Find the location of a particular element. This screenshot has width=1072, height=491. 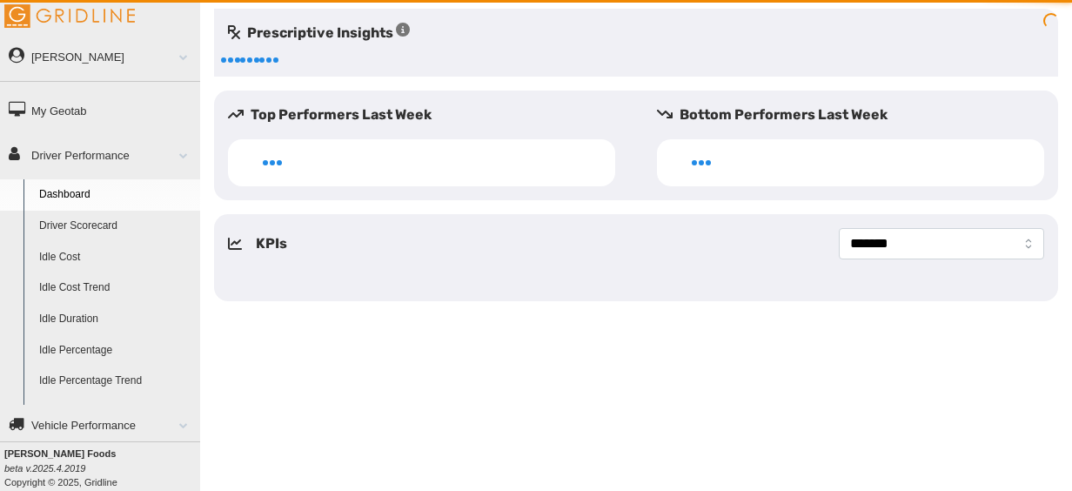

a: Safety Exceptions is located at coordinates (116, 413).